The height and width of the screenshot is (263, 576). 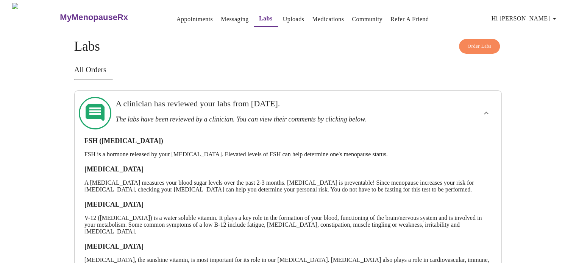 What do you see at coordinates (234, 19) in the screenshot?
I see `button: Messaging` at bounding box center [234, 19].